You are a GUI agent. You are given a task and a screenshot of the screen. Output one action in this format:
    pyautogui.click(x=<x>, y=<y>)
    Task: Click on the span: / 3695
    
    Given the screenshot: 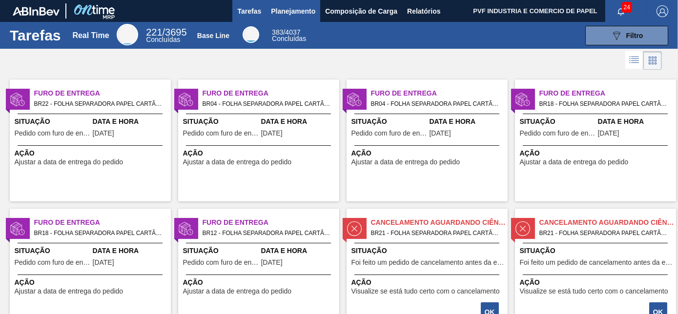 What is the action you would take?
    pyautogui.click(x=166, y=32)
    